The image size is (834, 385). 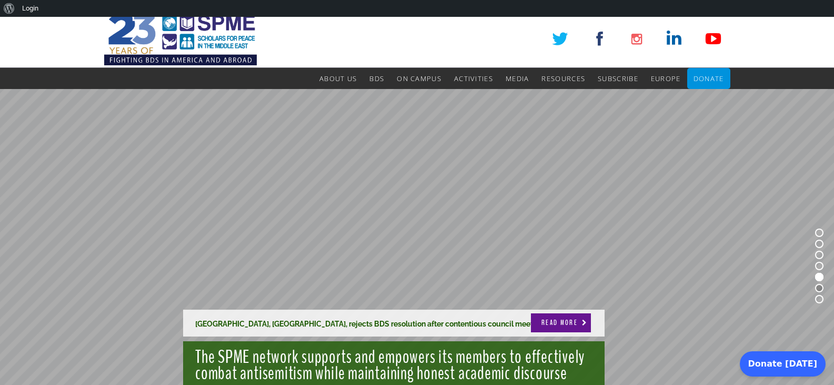 I want to click on a: Resources, so click(x=563, y=78).